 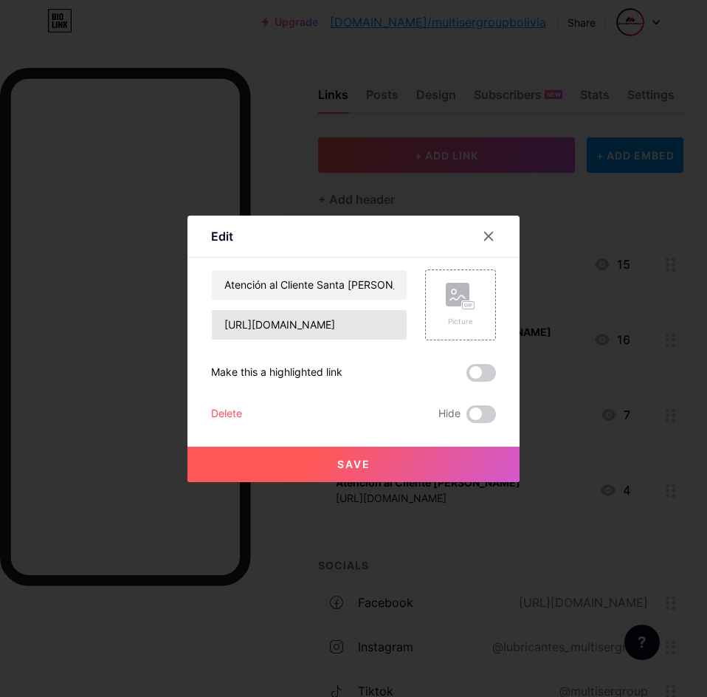 I want to click on div: Picture, so click(x=460, y=321).